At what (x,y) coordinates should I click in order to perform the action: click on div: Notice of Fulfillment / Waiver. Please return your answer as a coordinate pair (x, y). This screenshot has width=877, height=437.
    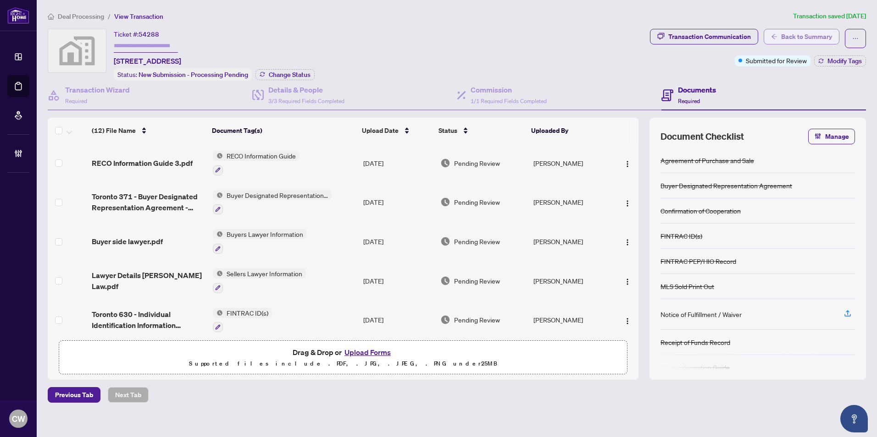
    Looking at the image, I should click on (701, 314).